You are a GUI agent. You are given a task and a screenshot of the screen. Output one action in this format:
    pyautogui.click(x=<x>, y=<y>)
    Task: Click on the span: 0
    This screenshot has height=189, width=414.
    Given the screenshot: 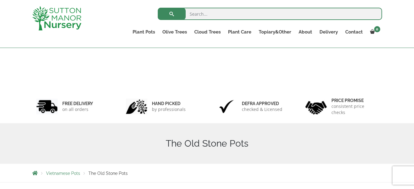 What is the action you would take?
    pyautogui.click(x=378, y=29)
    